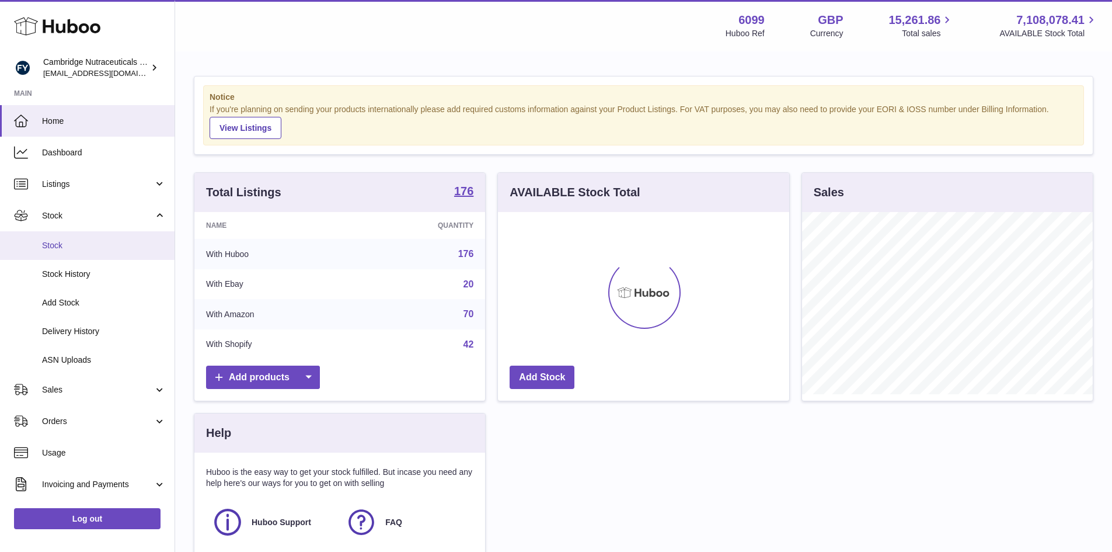 This screenshot has width=1112, height=552. Describe the element at coordinates (96, 68) in the screenshot. I see `div: Cambridge Nutraceuticals Ltd` at that location.